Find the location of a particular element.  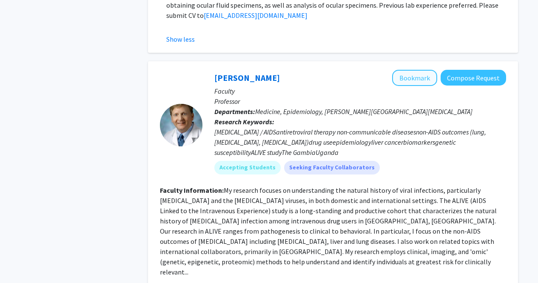

button: Compose Request to Gregory Kirk is located at coordinates (474, 77).